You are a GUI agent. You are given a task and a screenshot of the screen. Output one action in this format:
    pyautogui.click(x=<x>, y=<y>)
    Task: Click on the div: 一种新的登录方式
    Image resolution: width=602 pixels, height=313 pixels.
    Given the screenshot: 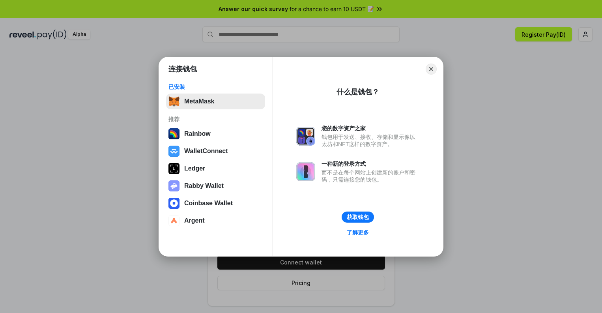 What is the action you would take?
    pyautogui.click(x=371, y=164)
    